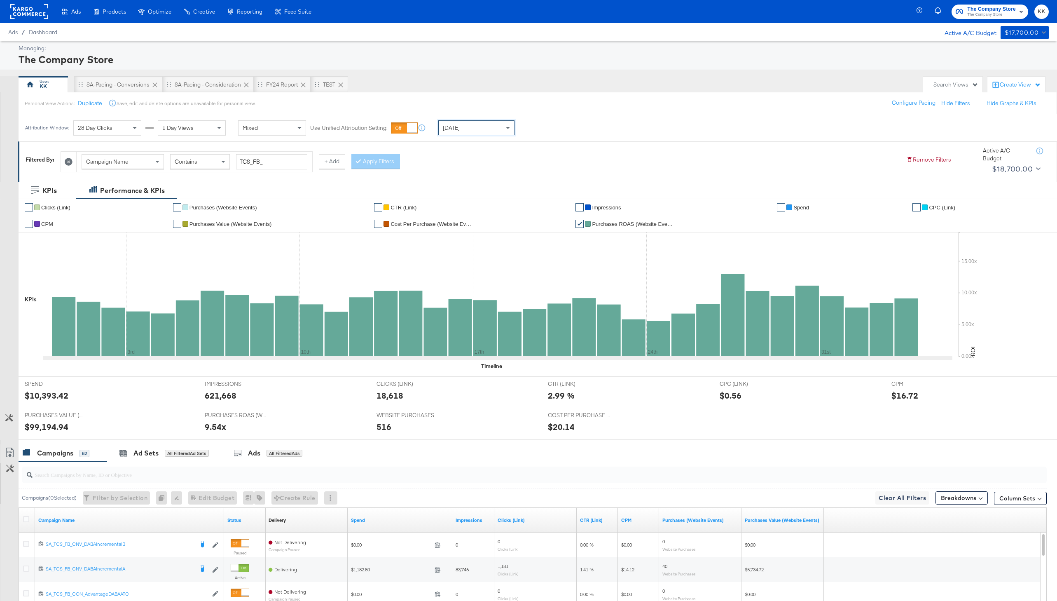 This screenshot has width=1057, height=601. Describe the element at coordinates (208, 84) in the screenshot. I see `div: SA-Pacing - Consideration` at that location.